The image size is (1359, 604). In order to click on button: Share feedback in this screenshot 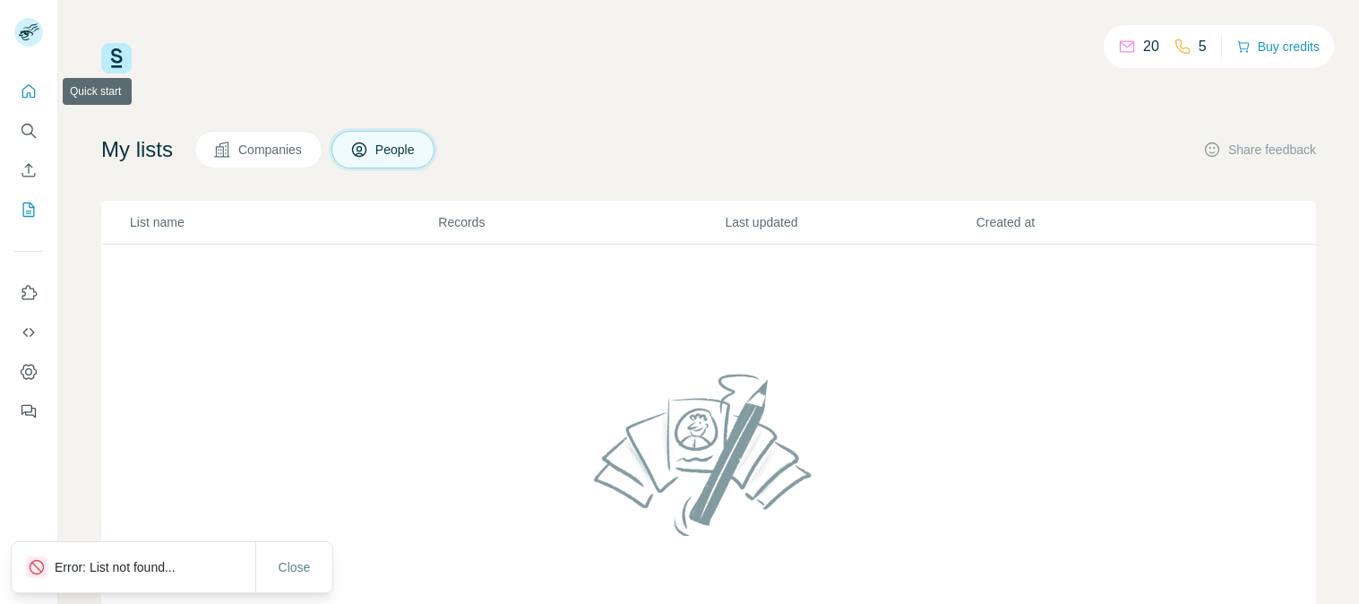, I will do `click(1260, 150)`.